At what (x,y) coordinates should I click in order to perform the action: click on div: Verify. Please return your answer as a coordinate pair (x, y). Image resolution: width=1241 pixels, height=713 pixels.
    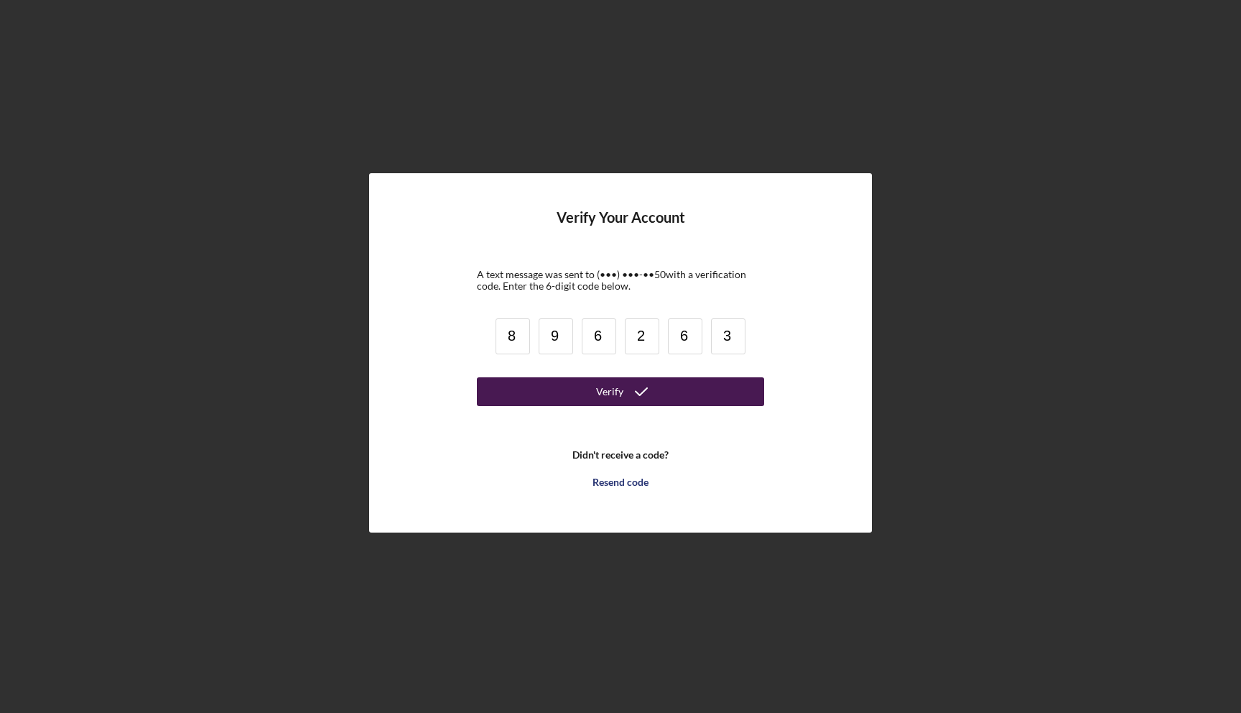
    Looking at the image, I should click on (610, 391).